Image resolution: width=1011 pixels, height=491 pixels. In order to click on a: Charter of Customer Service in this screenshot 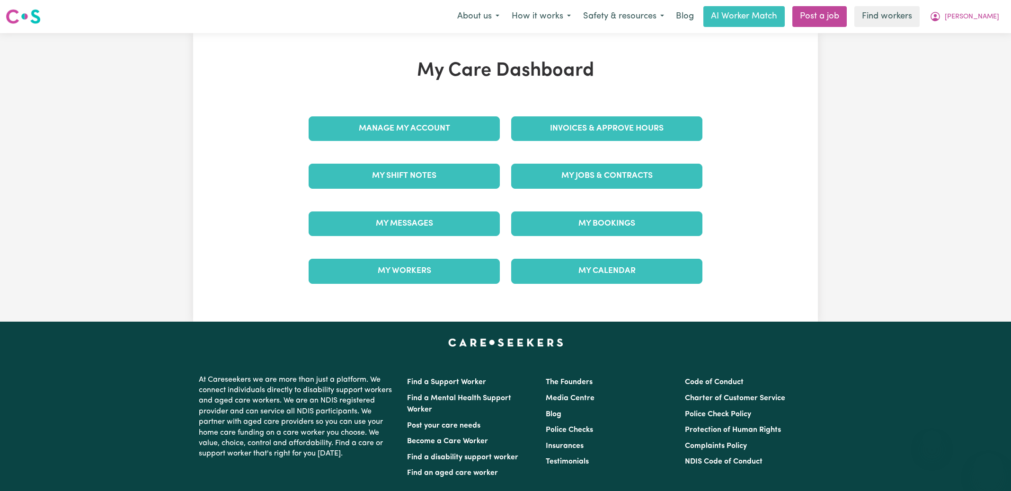, I will do `click(735, 399)`.